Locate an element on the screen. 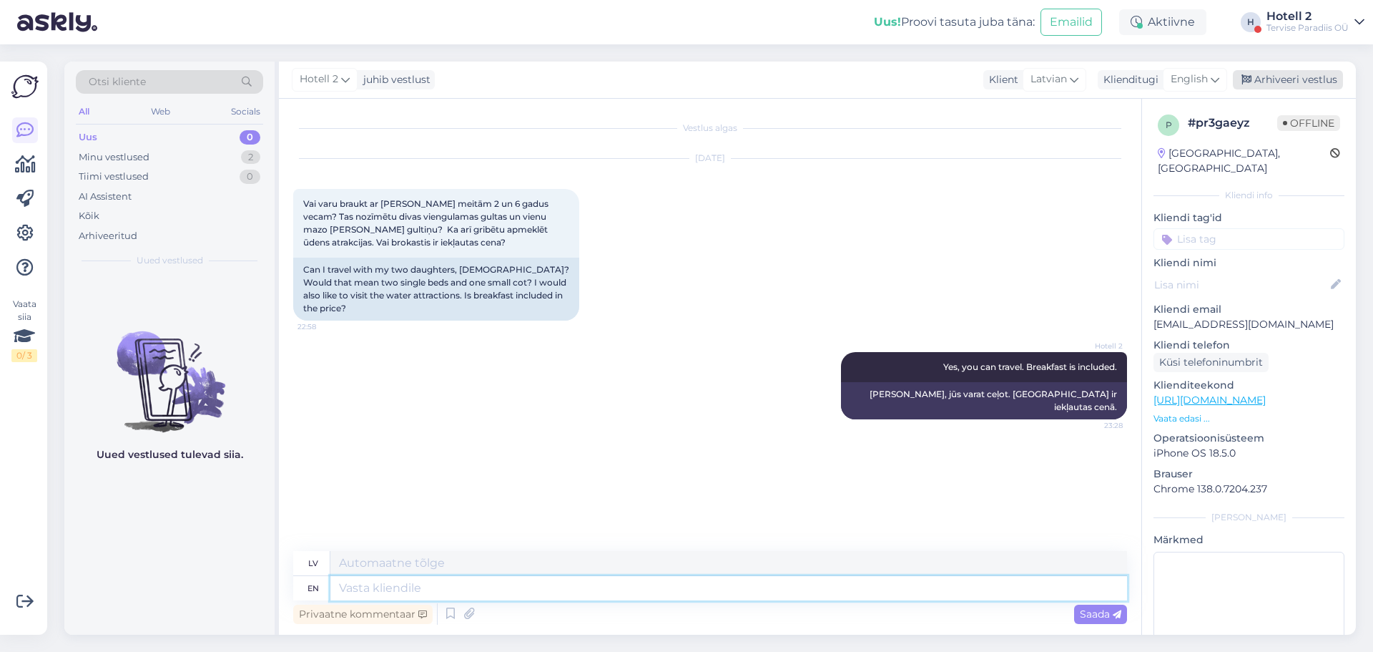 This screenshot has width=1373, height=652. div: Web is located at coordinates (160, 112).